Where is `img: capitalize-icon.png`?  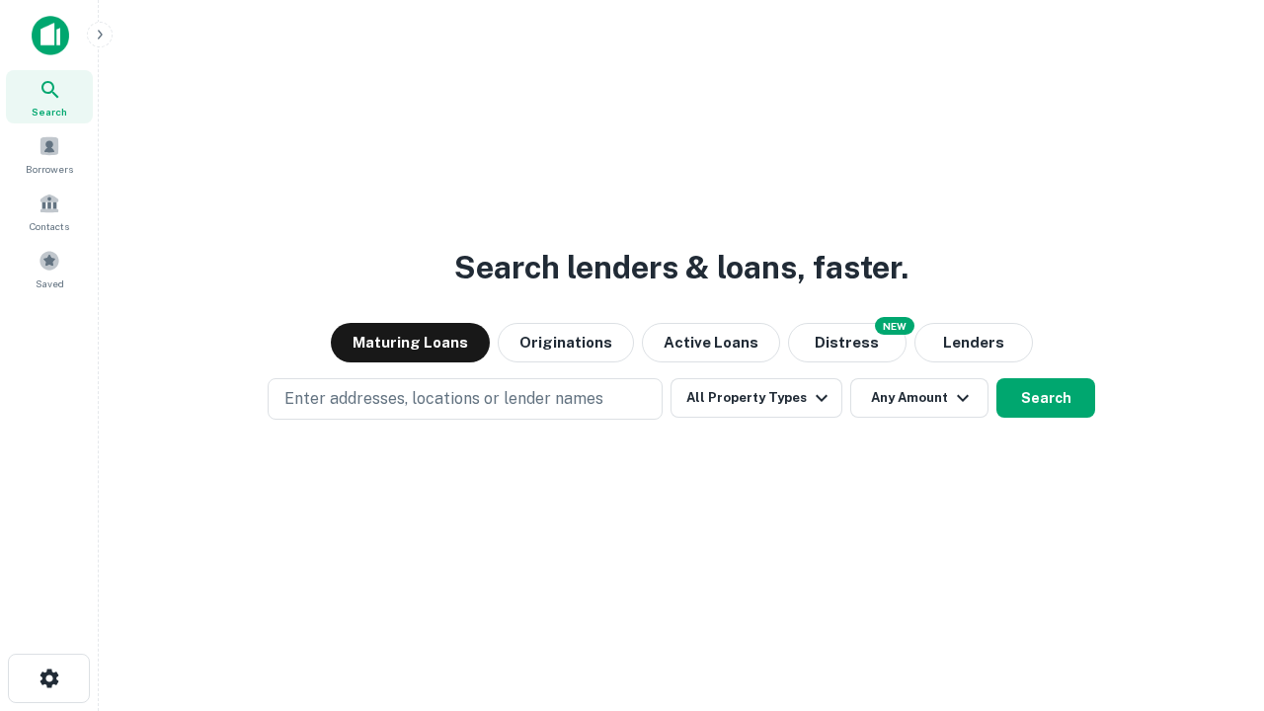 img: capitalize-icon.png is located at coordinates (50, 36).